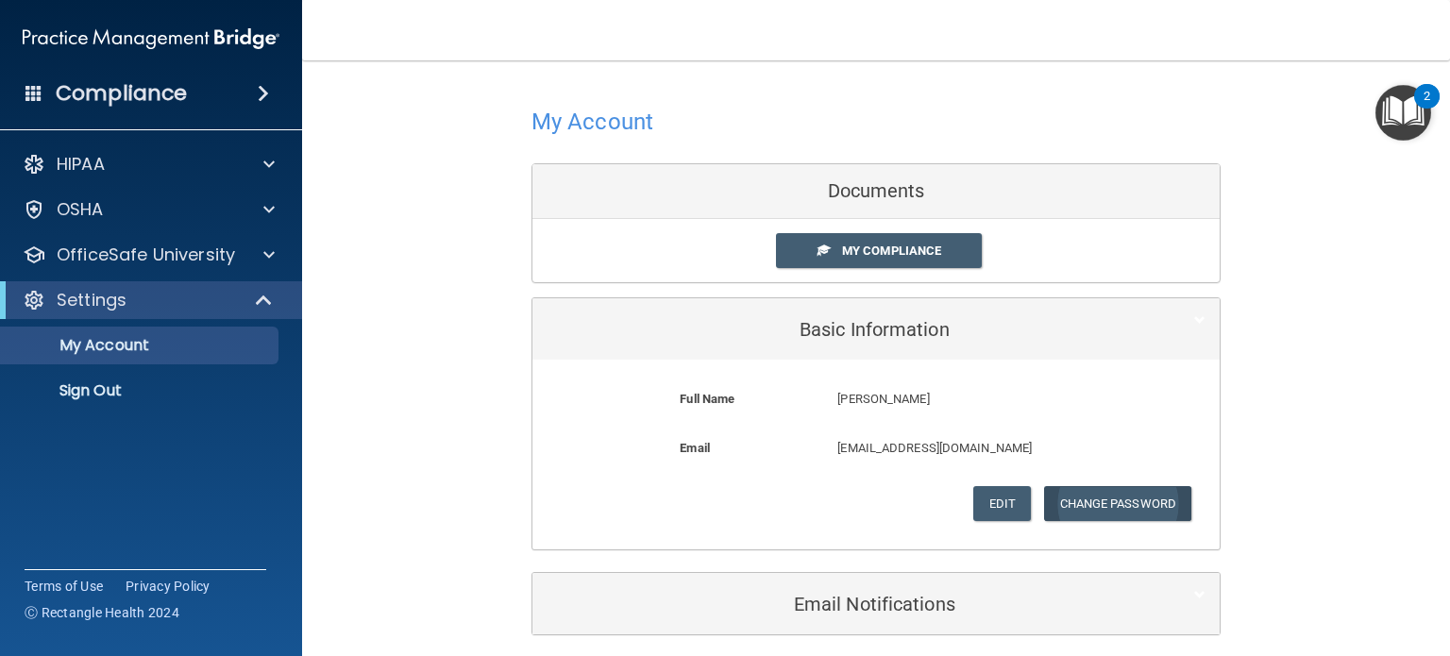  Describe the element at coordinates (695, 447) in the screenshot. I see `b: Email` at that location.